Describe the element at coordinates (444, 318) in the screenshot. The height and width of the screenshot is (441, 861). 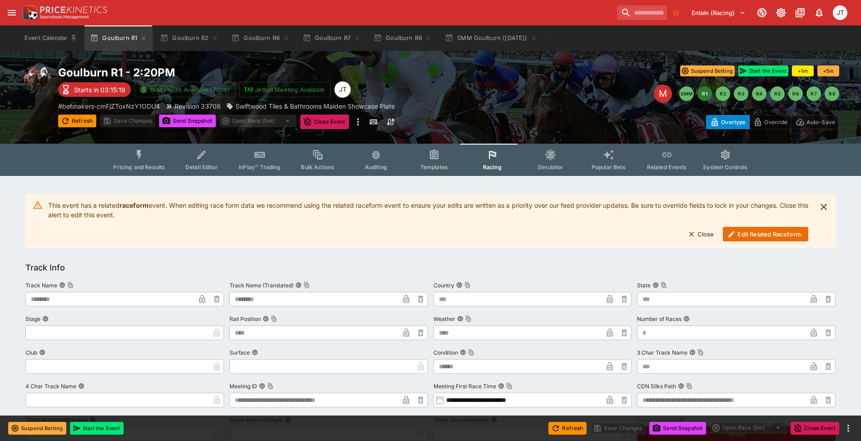
I see `p: Weather` at that location.